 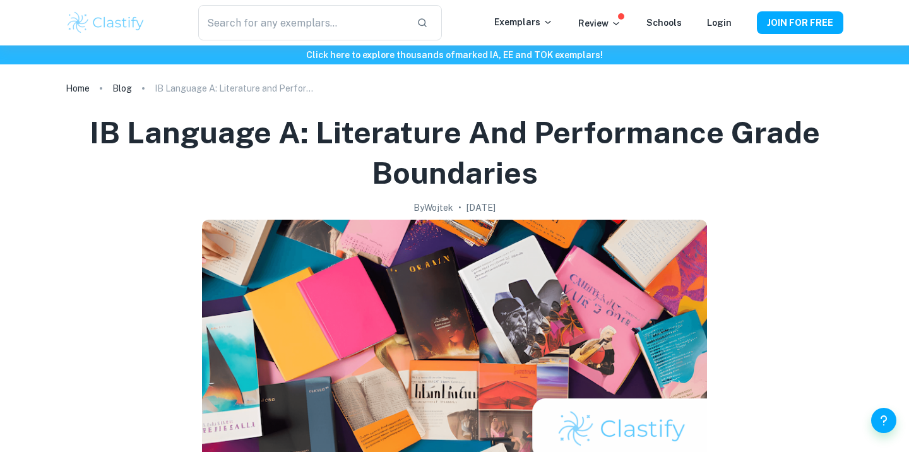 I want to click on p: Exemplars, so click(x=523, y=22).